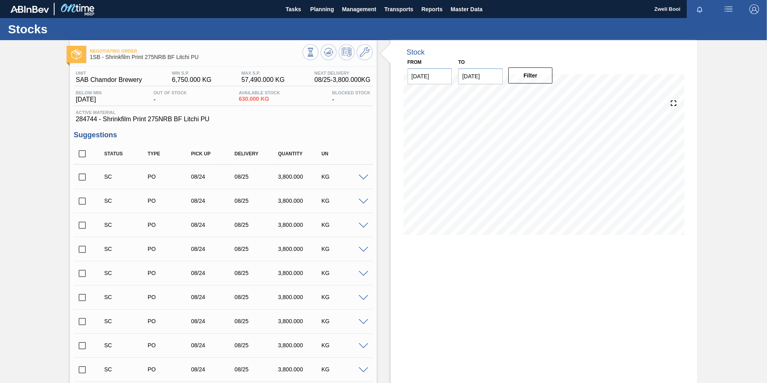  Describe the element at coordinates (322, 9) in the screenshot. I see `span: Planning` at that location.